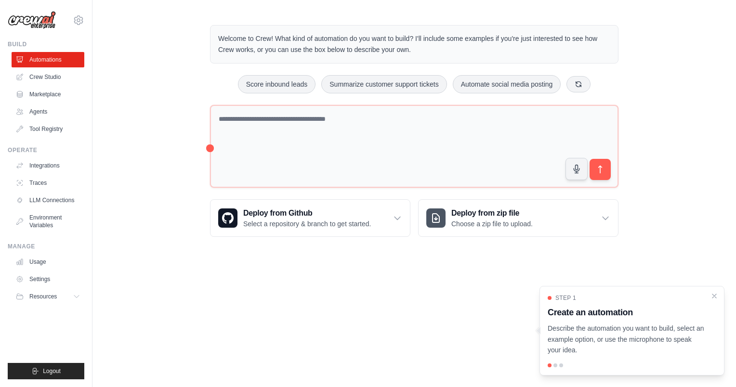 The height and width of the screenshot is (387, 736). Describe the element at coordinates (46, 44) in the screenshot. I see `div: Build` at that location.